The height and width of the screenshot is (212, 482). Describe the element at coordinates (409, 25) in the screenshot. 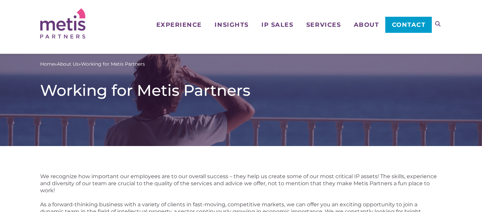

I see `a: Contact` at that location.